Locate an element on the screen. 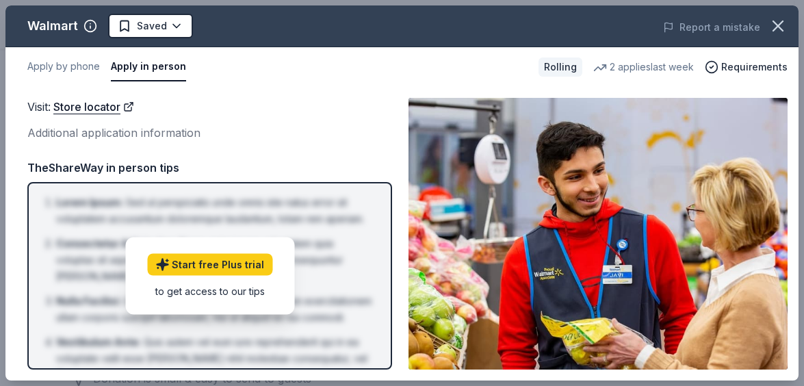 Image resolution: width=804 pixels, height=386 pixels. a: Store locator is located at coordinates (94, 107).